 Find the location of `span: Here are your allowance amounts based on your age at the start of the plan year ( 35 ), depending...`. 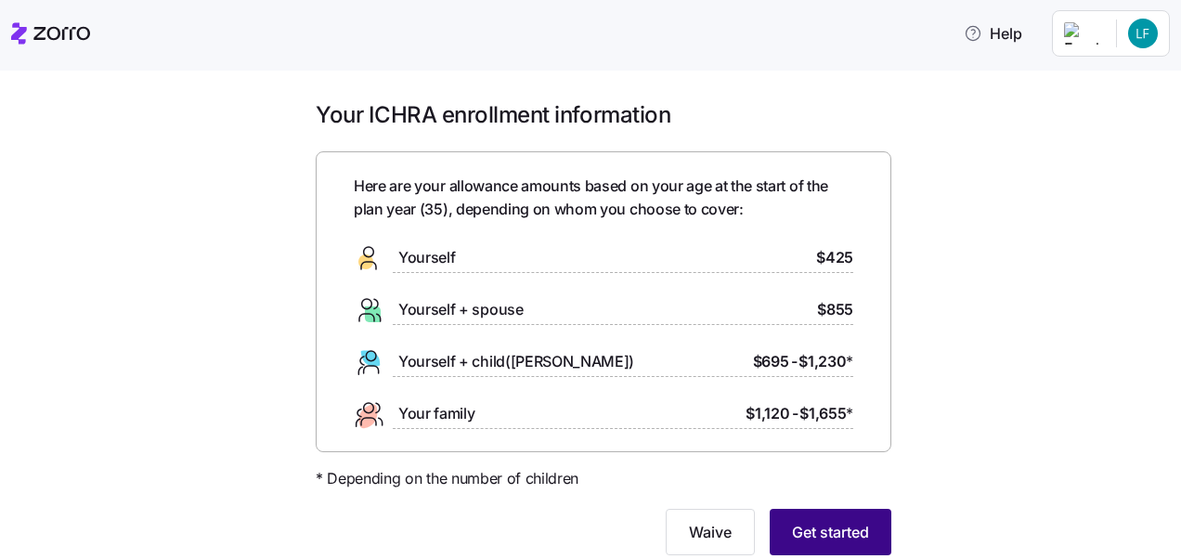

span: Here are your allowance amounts based on your age at the start of the plan year ( 35 ), depending... is located at coordinates (604, 198).